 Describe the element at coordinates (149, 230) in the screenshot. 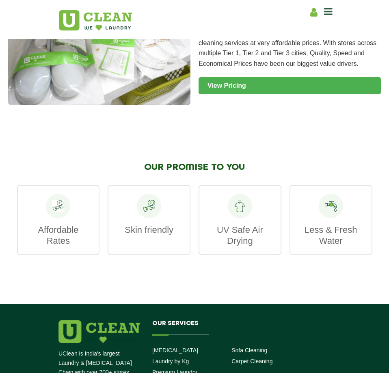

I see `p: Skin friendly` at that location.